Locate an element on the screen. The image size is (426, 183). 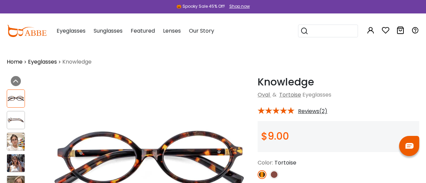
a: Eyeglasses is located at coordinates (42, 62).